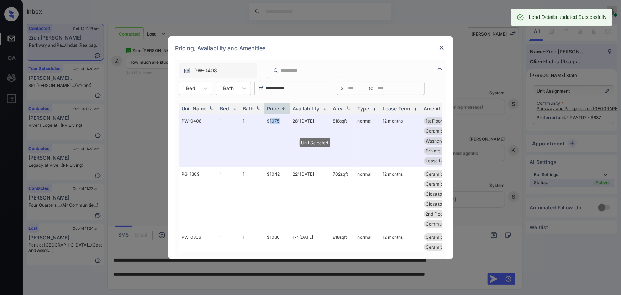 The height and width of the screenshot is (295, 621). What do you see at coordinates (445, 141) in the screenshot?
I see `span: Washer/Dryer Co...` at bounding box center [445, 141].